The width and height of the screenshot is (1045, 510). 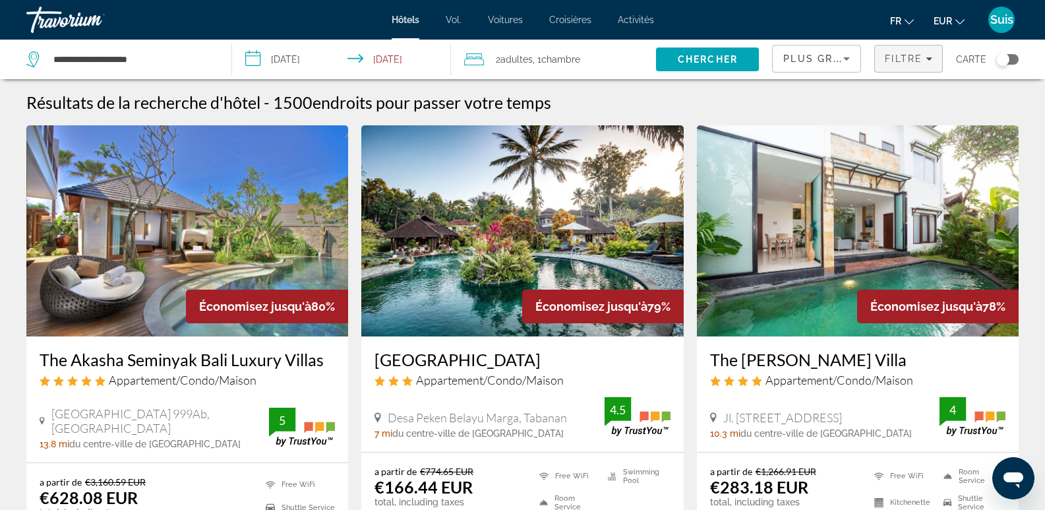 I want to click on span: 13.8 mi, so click(x=54, y=444).